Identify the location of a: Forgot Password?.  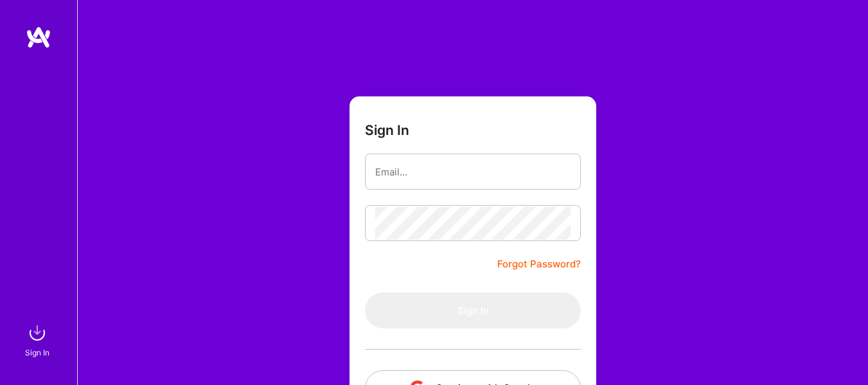
(539, 264).